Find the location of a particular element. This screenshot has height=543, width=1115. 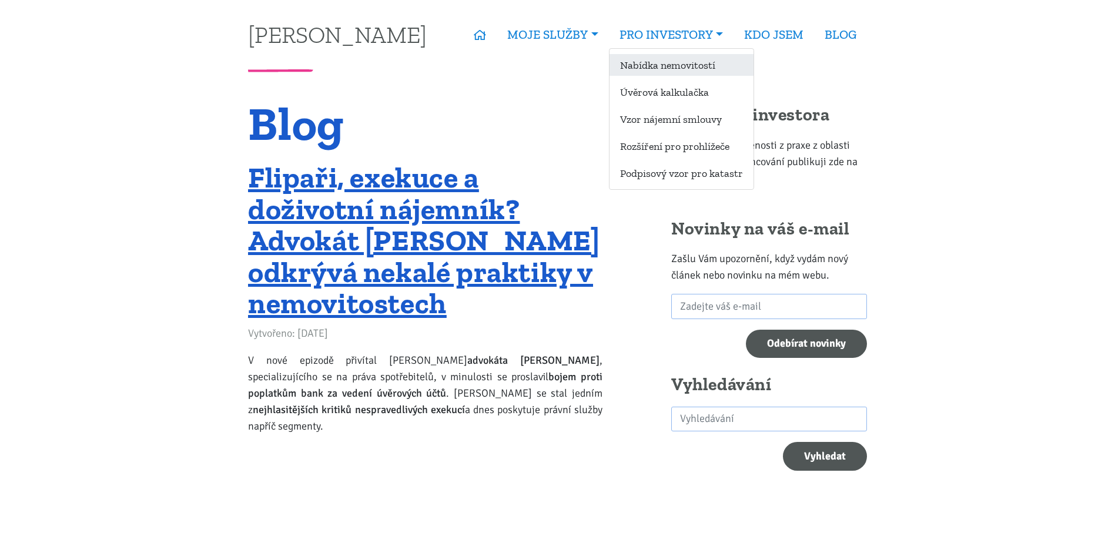

a: Úvěrová kalkulačka is located at coordinates (681, 92).